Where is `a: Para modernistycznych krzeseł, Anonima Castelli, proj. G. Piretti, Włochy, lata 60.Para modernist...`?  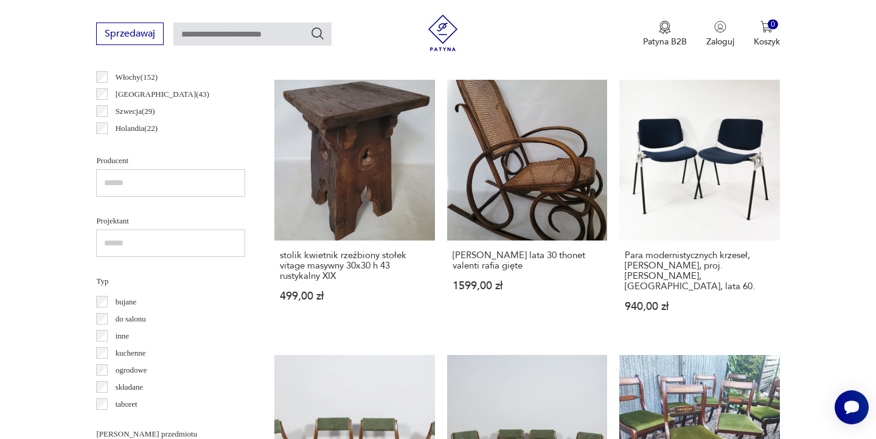
a: Para modernistycznych krzeseł, Anonima Castelli, proj. G. Piretti, Włochy, lata 60.Para modernist... is located at coordinates (699, 207).